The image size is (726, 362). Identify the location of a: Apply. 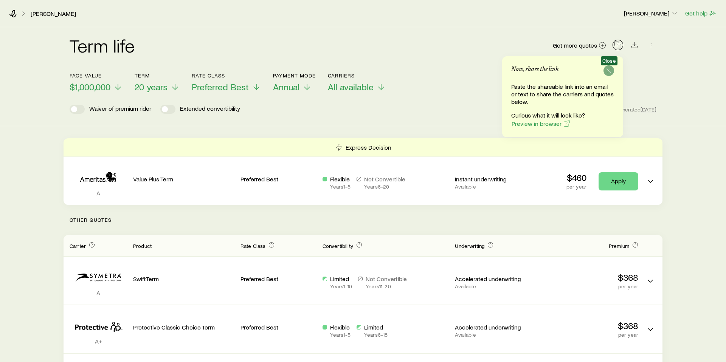
(618, 182).